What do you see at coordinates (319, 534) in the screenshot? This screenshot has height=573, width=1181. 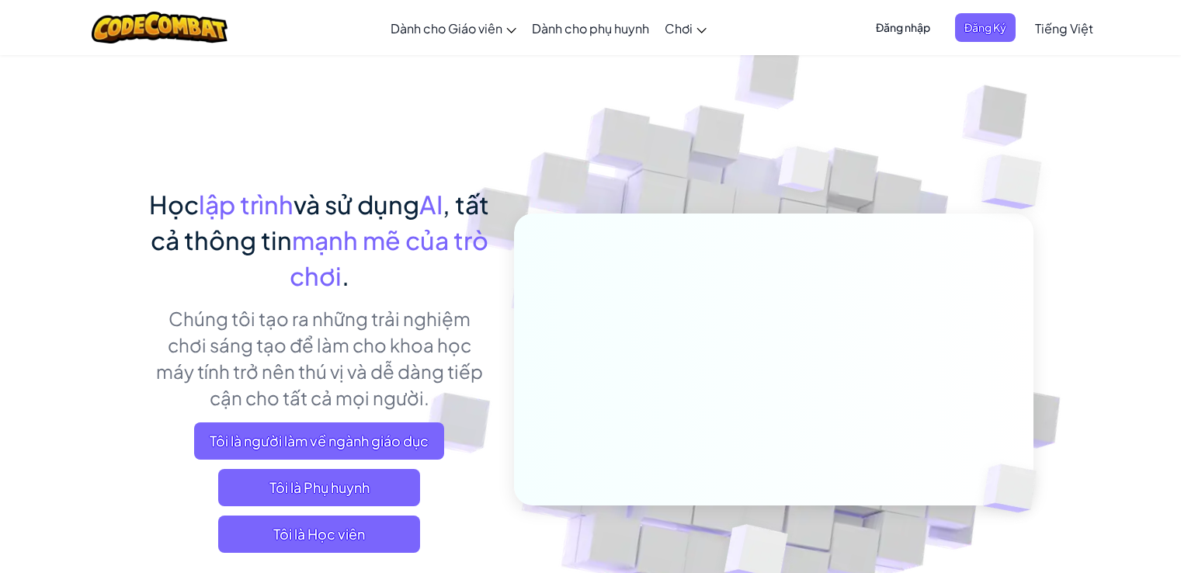 I see `button: Tôi là Học viên` at bounding box center [319, 534].